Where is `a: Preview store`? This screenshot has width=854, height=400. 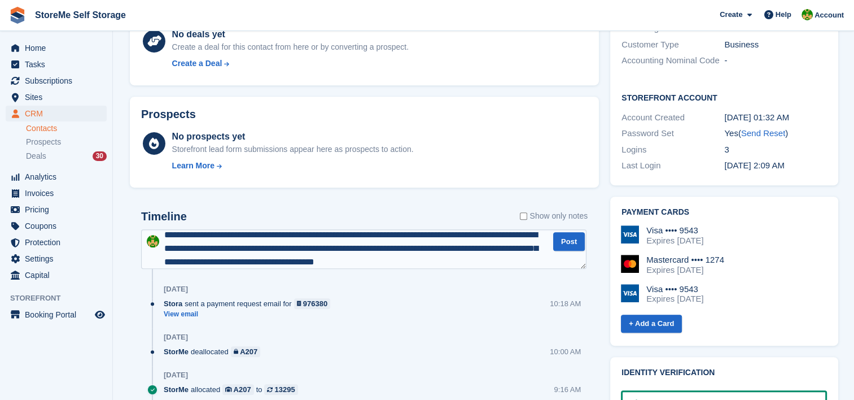 a: Preview store is located at coordinates (100, 314).